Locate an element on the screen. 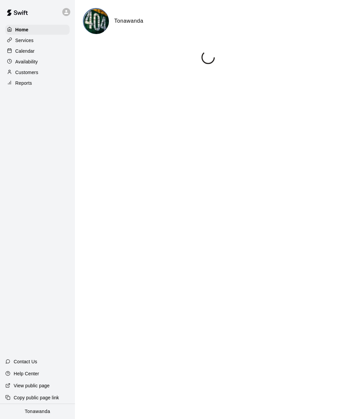 This screenshot has width=341, height=419. p: Copy public page link is located at coordinates (36, 397).